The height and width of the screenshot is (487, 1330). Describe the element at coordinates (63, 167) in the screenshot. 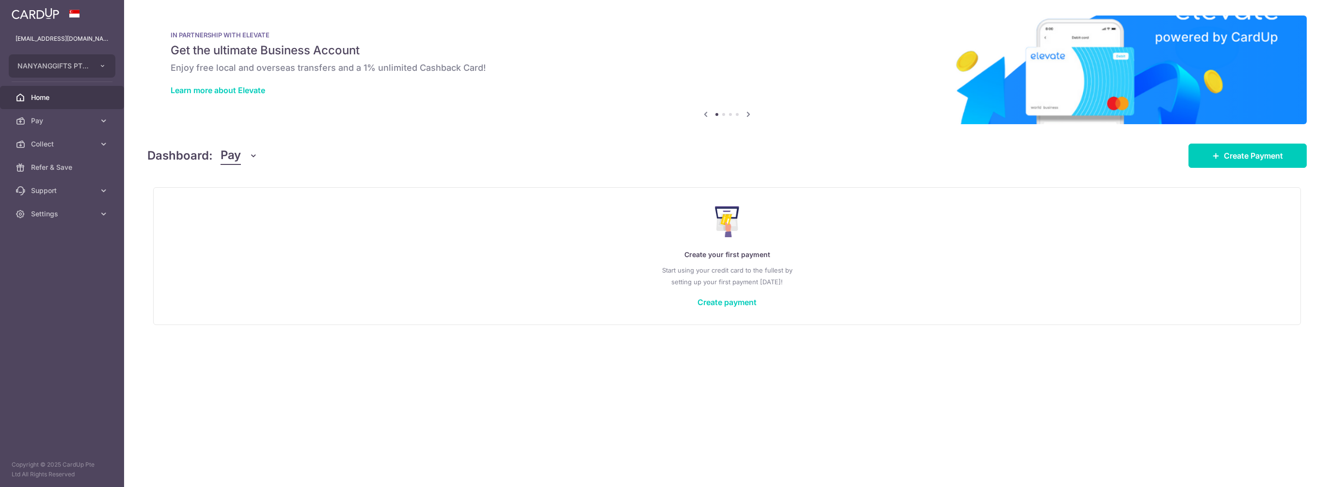

I see `span: Refer & Save` at that location.